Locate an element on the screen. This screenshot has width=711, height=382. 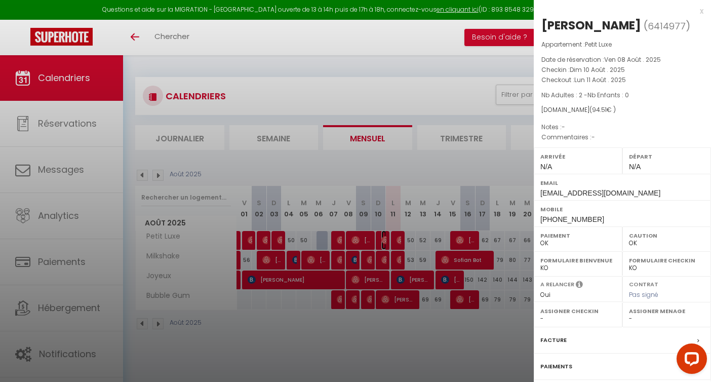
label: Paiement is located at coordinates (578, 236).